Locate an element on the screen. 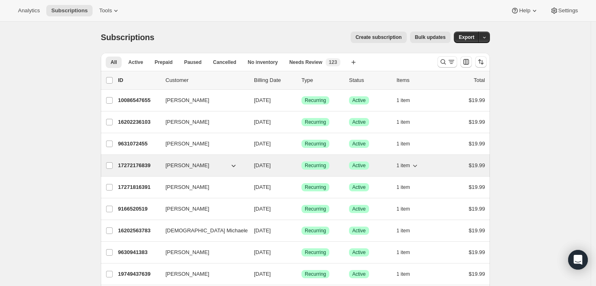 The image size is (596, 286). span: Subscriptions is located at coordinates (127, 37).